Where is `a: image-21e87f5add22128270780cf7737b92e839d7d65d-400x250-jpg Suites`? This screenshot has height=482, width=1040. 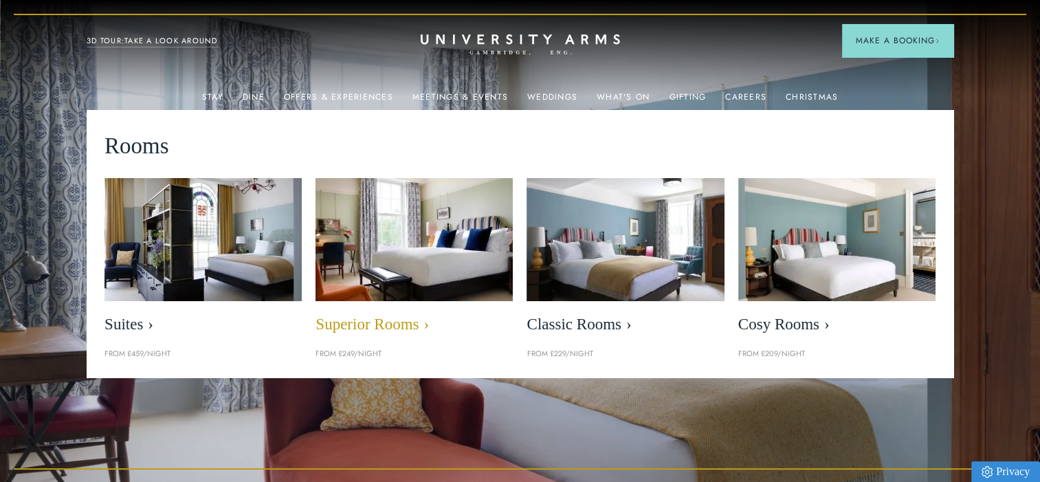 a: image-21e87f5add22128270780cf7737b92e839d7d65d-400x250-jpg Suites is located at coordinates (203, 259).